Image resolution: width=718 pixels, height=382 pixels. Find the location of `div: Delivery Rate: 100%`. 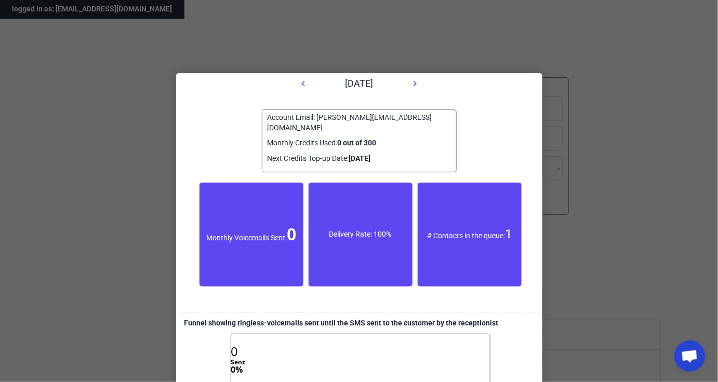

div: Delivery Rate: 100% is located at coordinates (361, 235).